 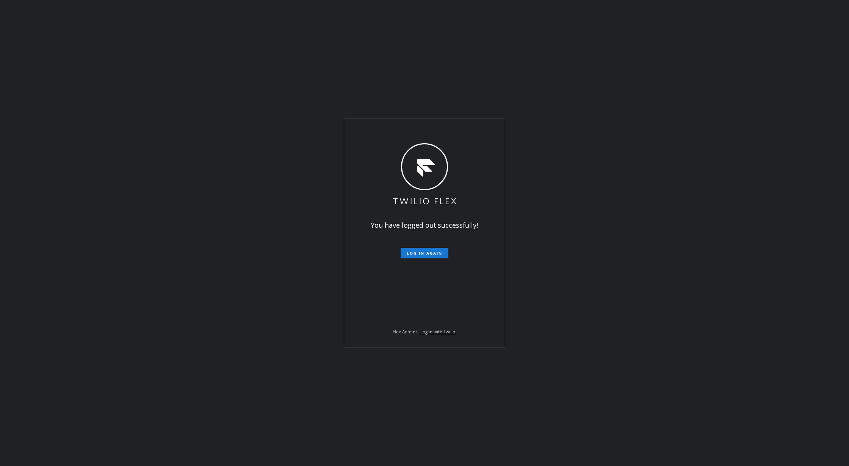 What do you see at coordinates (424, 253) in the screenshot?
I see `button: Log in again` at bounding box center [424, 253].